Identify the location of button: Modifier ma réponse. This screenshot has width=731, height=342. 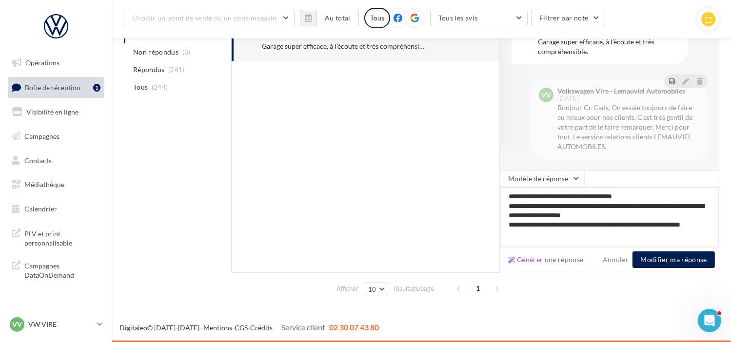
(674, 260).